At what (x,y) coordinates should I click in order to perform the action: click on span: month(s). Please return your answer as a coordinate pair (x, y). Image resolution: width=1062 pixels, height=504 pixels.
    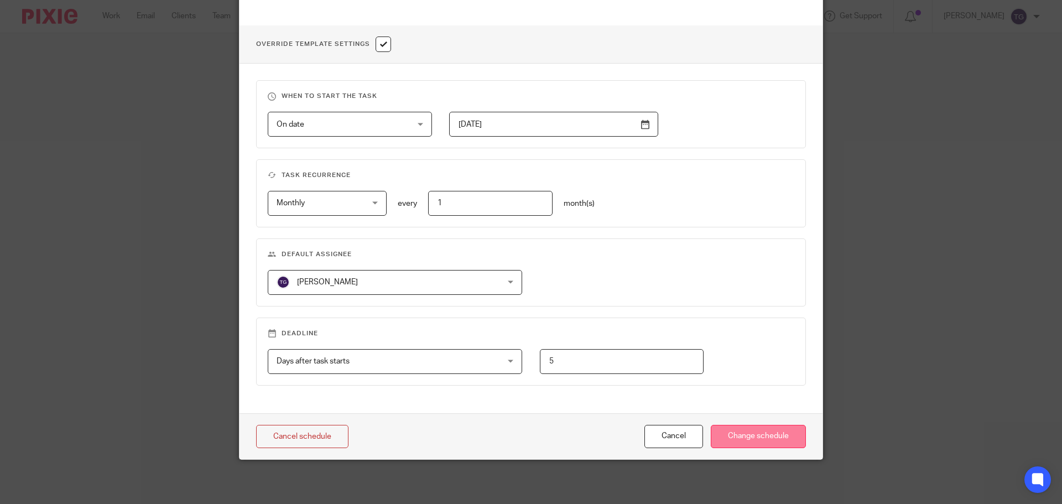
    Looking at the image, I should click on (579, 204).